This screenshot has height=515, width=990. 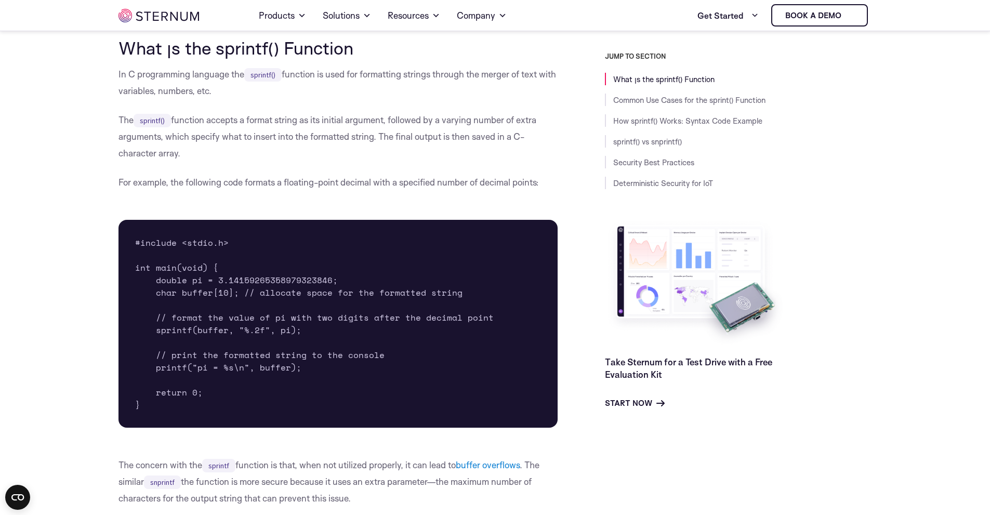 I want to click on code: snprintf, so click(x=162, y=483).